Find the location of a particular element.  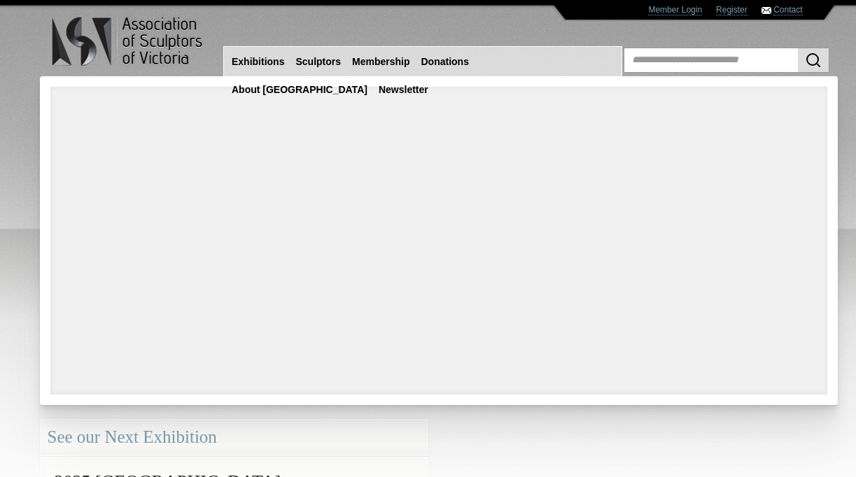

img: Contact ASV is located at coordinates (766, 10).